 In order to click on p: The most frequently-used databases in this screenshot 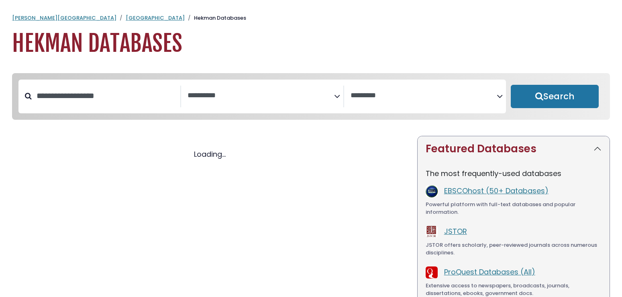, I will do `click(514, 173)`.